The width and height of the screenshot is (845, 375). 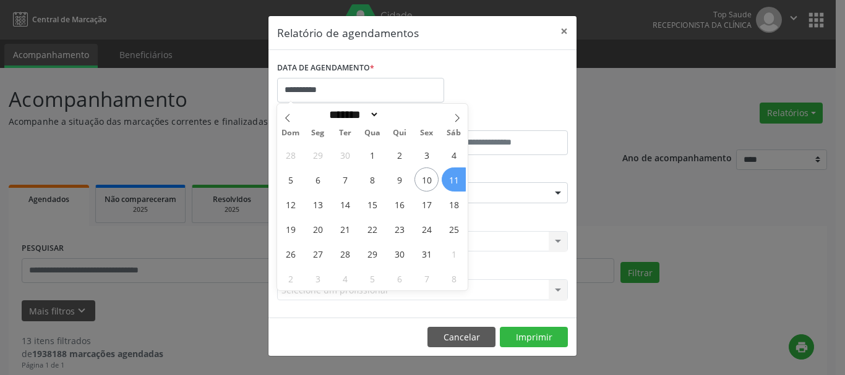 I want to click on span: Setembro 29, 2025, so click(x=317, y=155).